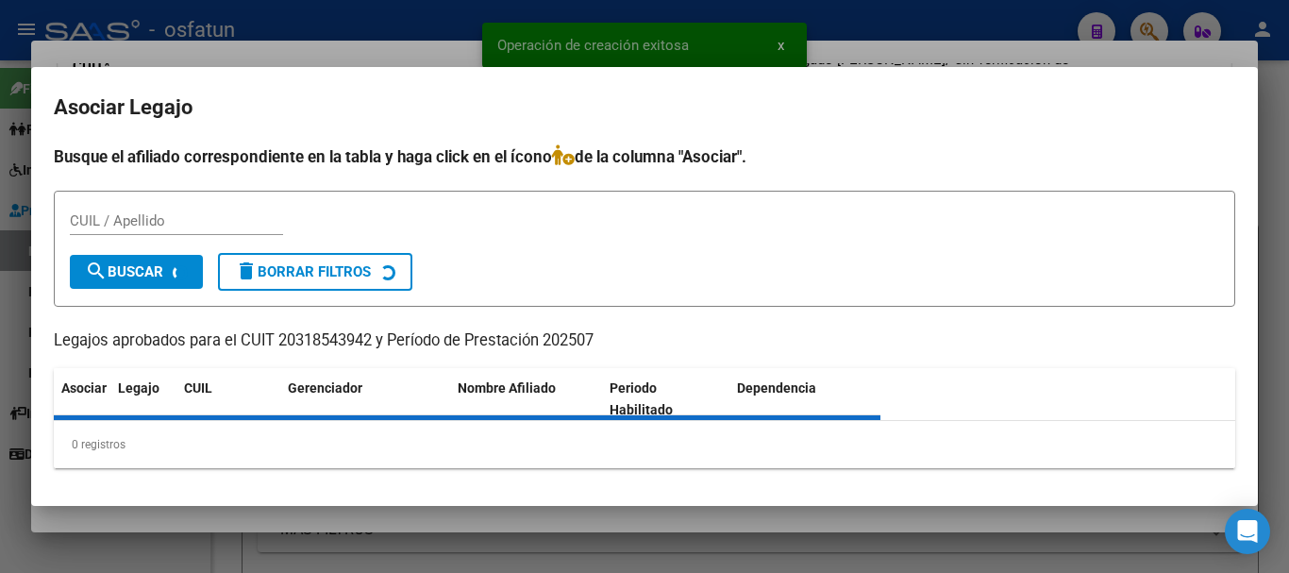  I want to click on span: Dependencia, so click(776, 388).